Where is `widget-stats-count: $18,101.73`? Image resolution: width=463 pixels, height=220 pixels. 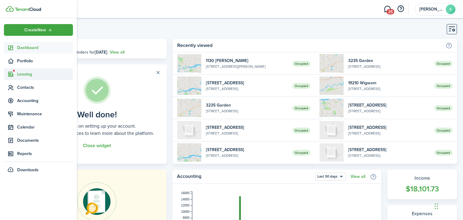 widget-stats-count: $18,101.73 is located at coordinates (422, 189).